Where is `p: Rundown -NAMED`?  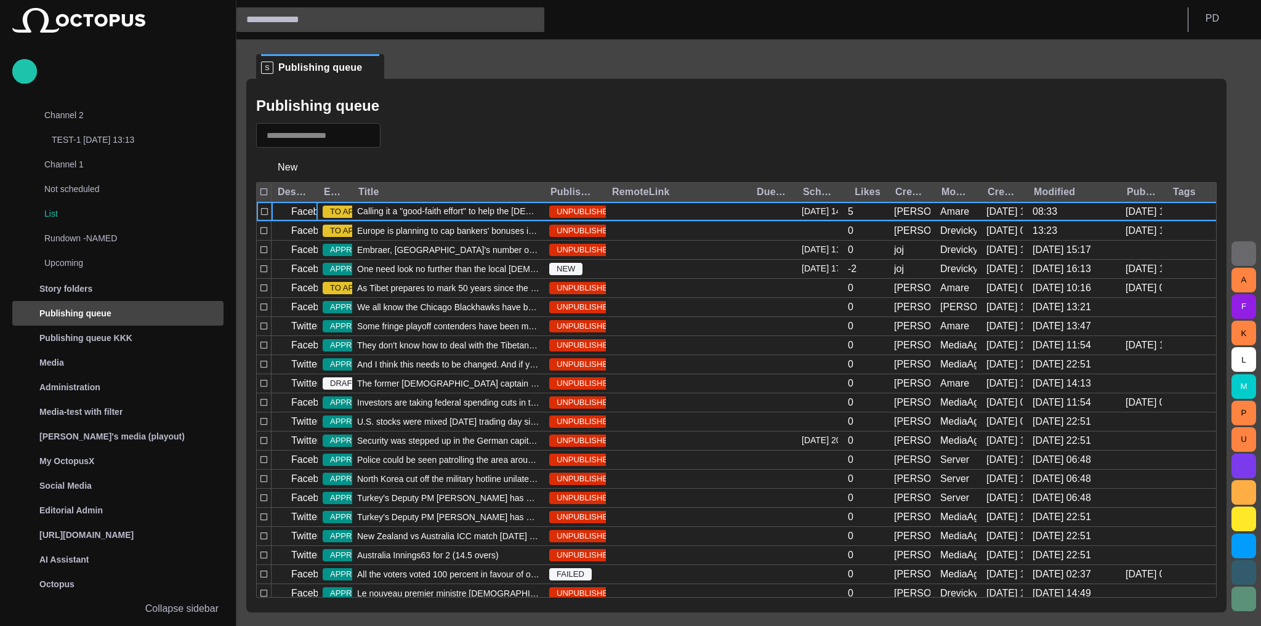
p: Rundown -NAMED is located at coordinates (121, 238).